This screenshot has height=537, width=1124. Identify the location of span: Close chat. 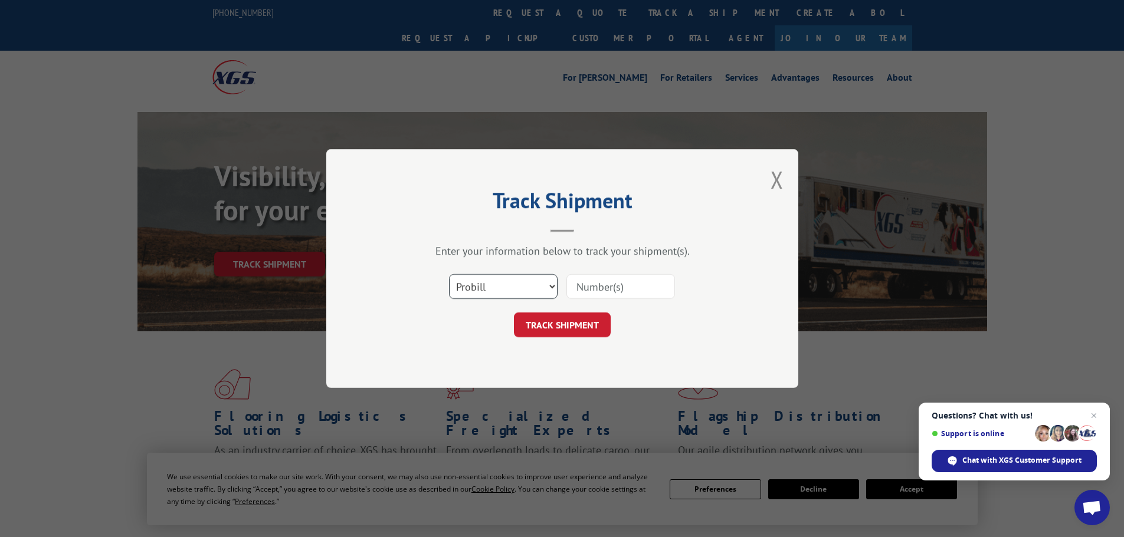
(1094, 416).